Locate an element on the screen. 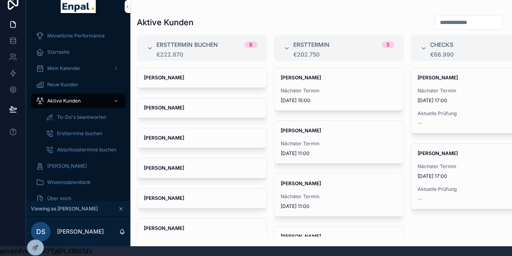 The image size is (512, 256). a: Ersttermine buchen is located at coordinates (83, 134).